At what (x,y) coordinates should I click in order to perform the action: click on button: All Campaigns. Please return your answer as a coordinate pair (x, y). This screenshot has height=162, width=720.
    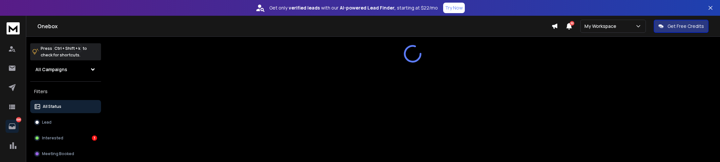
    Looking at the image, I should click on (66, 69).